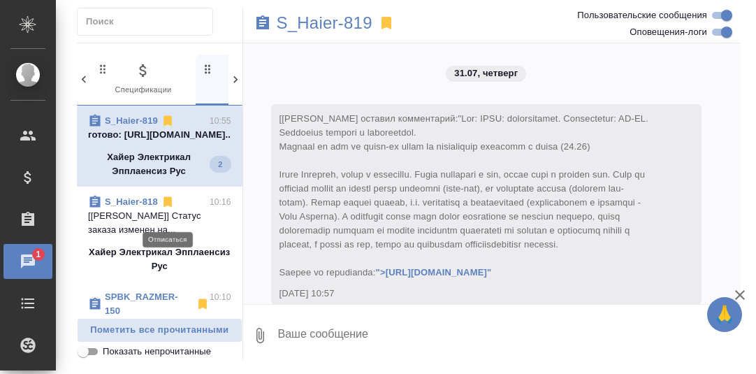 Image resolution: width=756 pixels, height=374 pixels. What do you see at coordinates (248, 79) in the screenshot?
I see `span: Заказы` at bounding box center [248, 79].